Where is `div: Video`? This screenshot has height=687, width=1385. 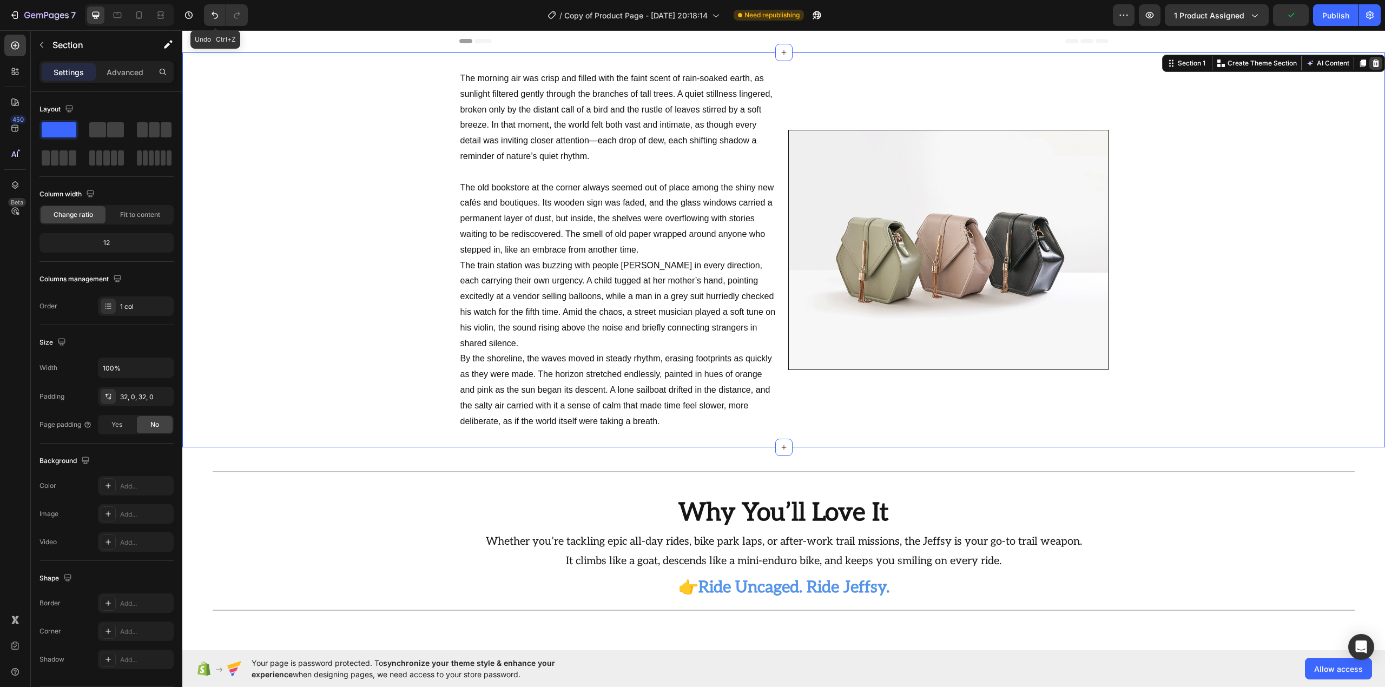
div: Video is located at coordinates (48, 542).